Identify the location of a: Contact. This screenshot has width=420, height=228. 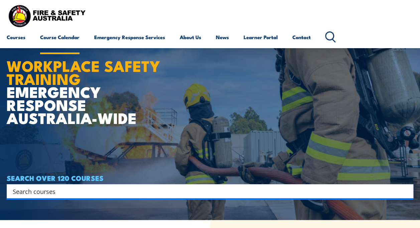
(302, 37).